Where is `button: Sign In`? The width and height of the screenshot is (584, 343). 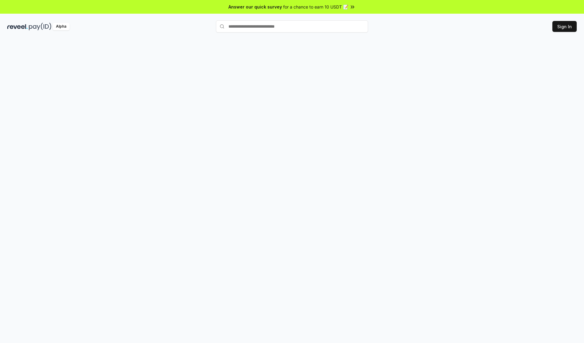 button: Sign In is located at coordinates (565, 26).